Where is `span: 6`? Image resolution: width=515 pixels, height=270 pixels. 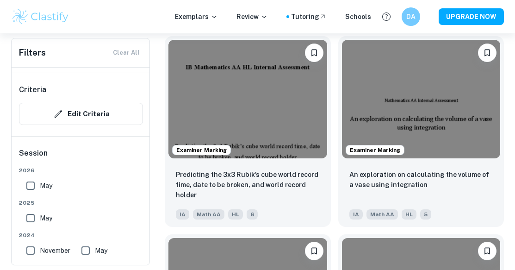 span: 6 is located at coordinates (252, 214).